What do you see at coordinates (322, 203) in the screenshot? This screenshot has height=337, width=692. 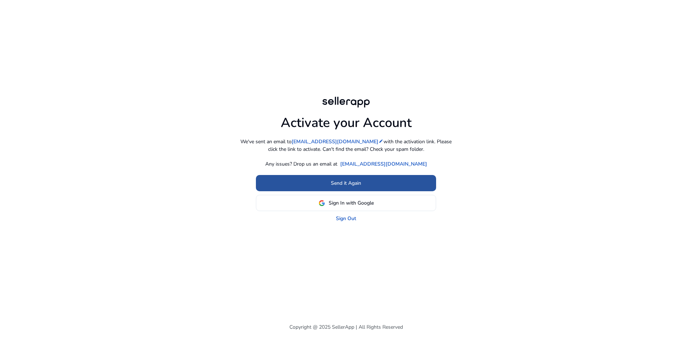 I see `img: google-logo.svg` at bounding box center [322, 203].